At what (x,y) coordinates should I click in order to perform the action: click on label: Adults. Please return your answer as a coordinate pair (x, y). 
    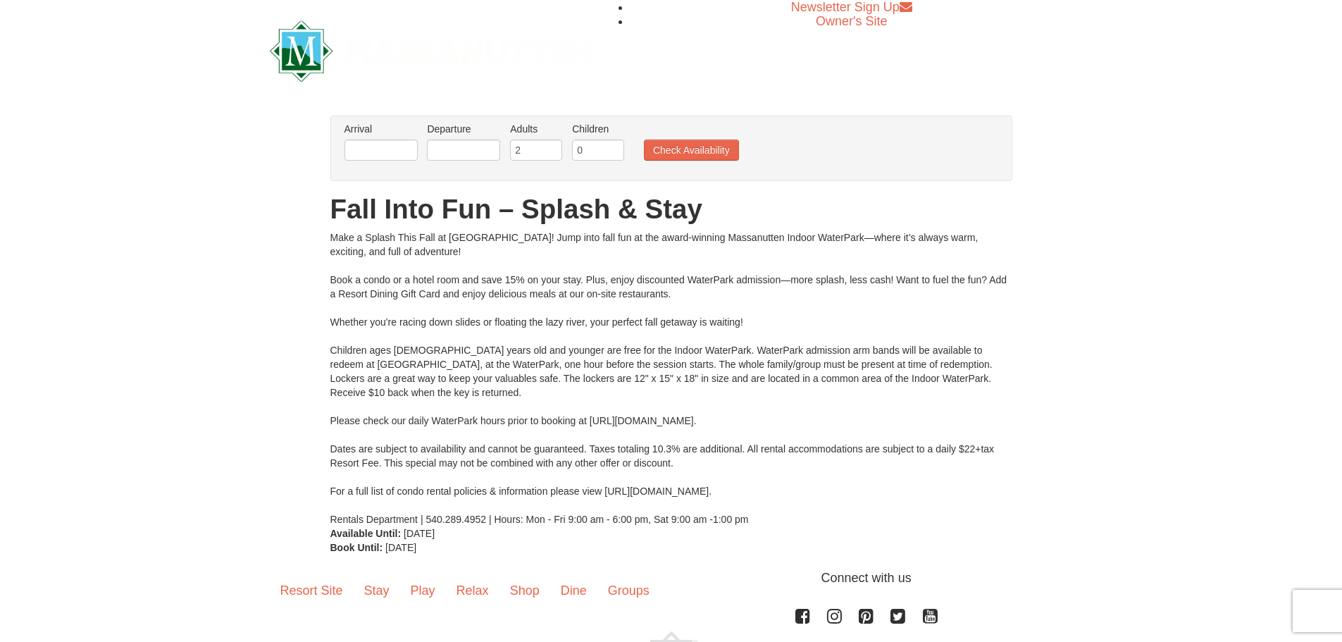
    Looking at the image, I should click on (536, 129).